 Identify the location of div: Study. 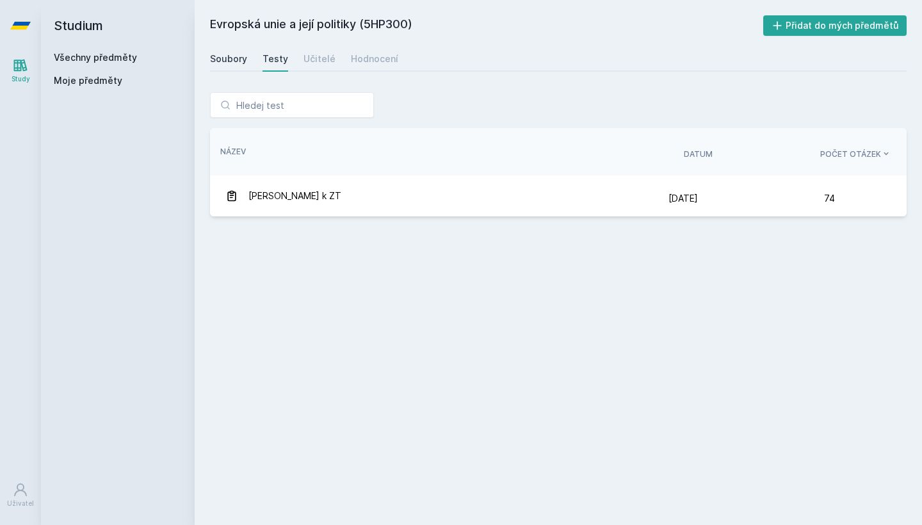
(20, 79).